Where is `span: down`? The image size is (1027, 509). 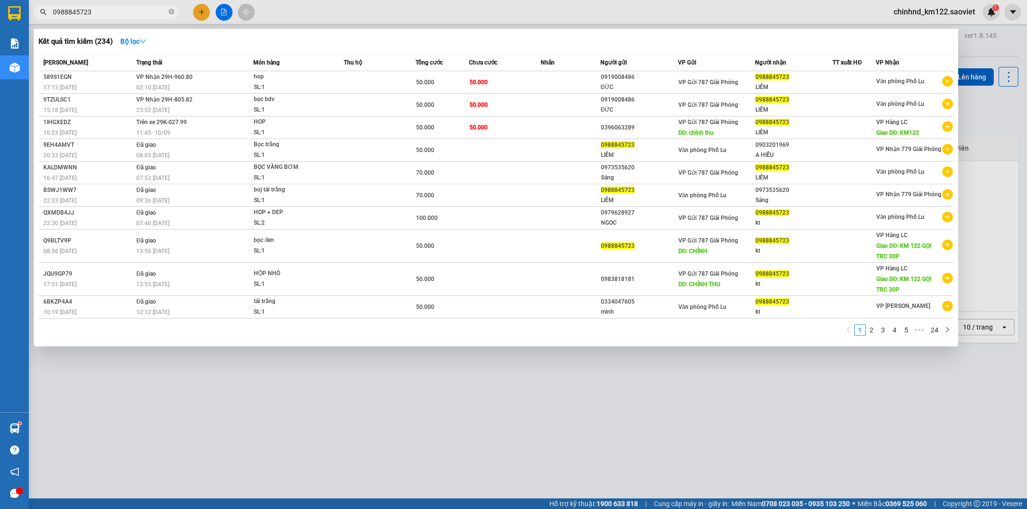
span: down is located at coordinates (143, 41).